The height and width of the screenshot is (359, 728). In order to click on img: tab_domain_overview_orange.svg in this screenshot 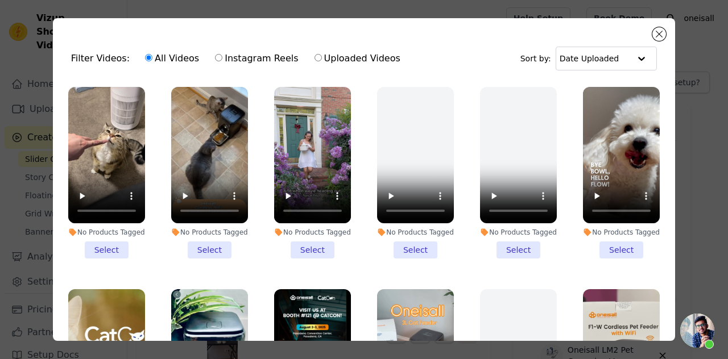, I will do `click(51, 72)`.